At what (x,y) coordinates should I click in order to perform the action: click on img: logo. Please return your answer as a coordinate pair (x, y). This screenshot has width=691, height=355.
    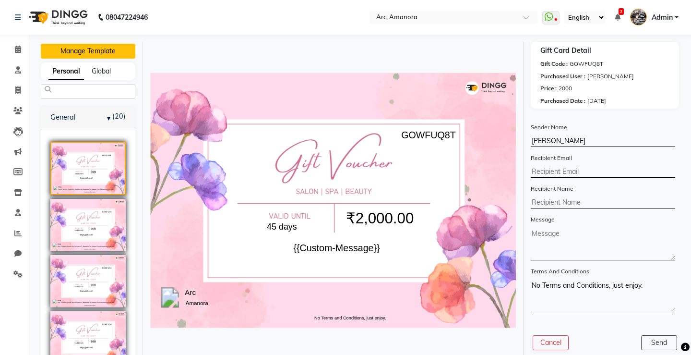
    Looking at the image, I should click on (57, 17).